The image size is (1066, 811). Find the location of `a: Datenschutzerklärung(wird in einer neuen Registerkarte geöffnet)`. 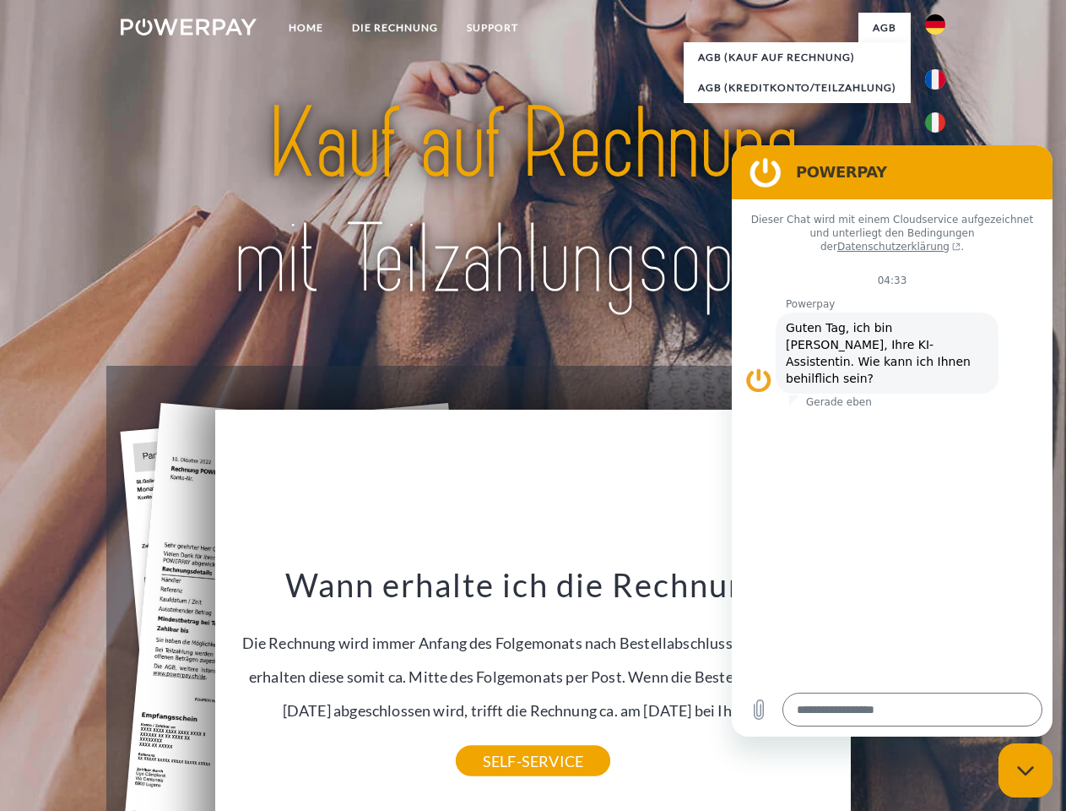

a: Datenschutzerklärung(wird in einer neuen Registerkarte geöffnet) is located at coordinates (167, 101).